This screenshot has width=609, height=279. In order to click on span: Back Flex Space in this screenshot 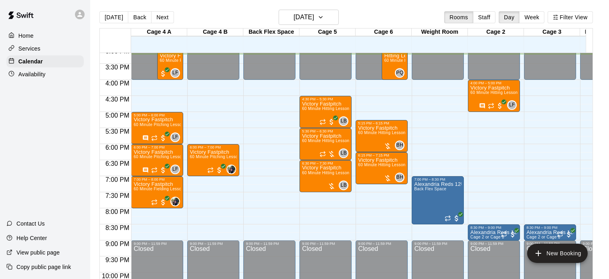, I will do `click(431, 189)`.